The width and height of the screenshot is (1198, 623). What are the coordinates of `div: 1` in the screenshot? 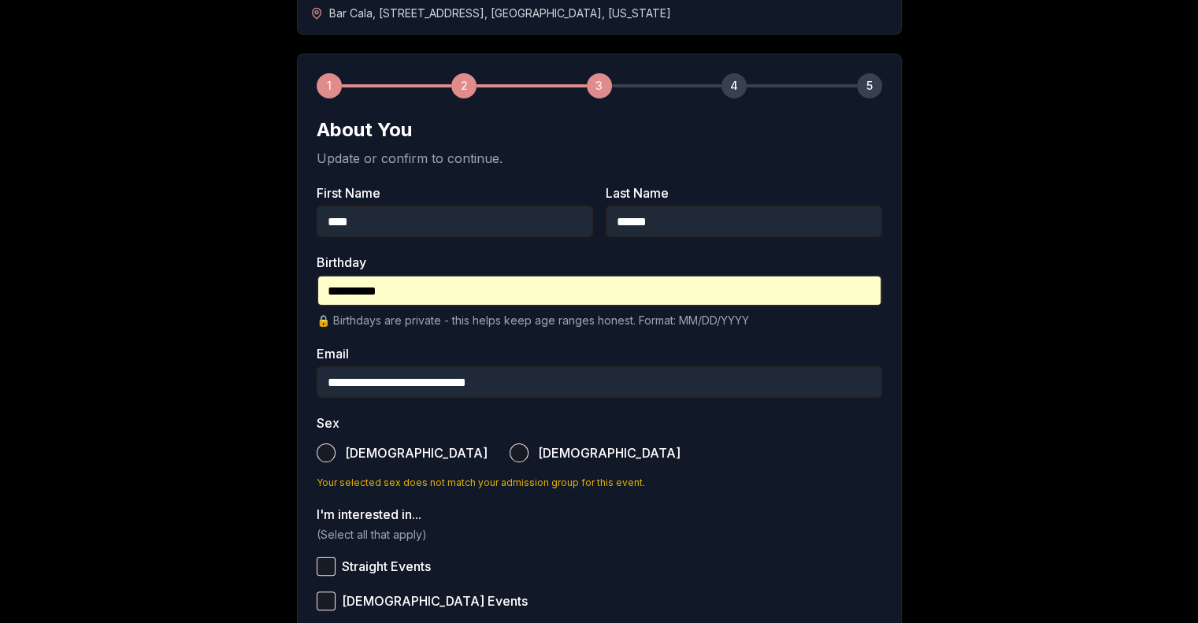 It's located at (329, 86).